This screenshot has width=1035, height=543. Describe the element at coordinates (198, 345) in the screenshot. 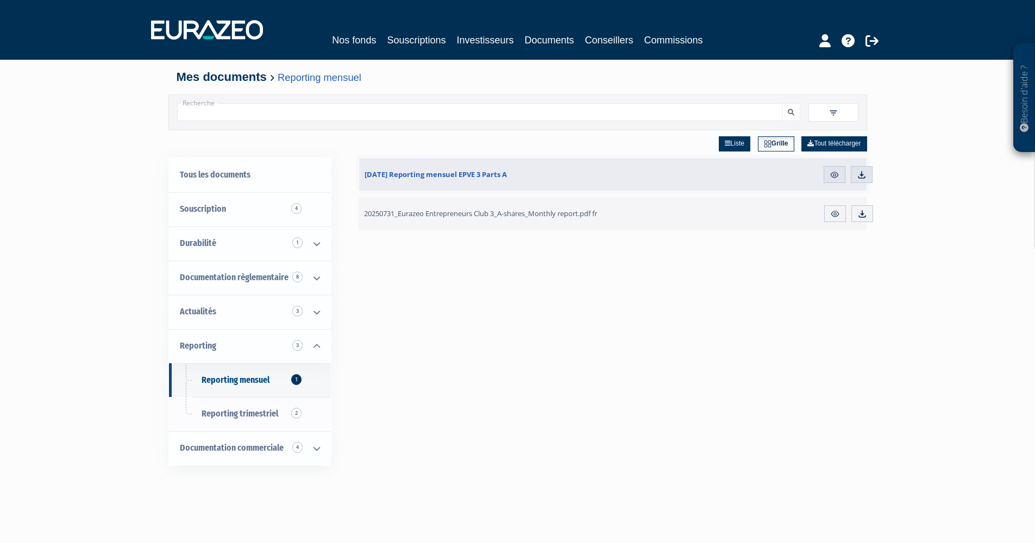

I see `span: Reporting` at that location.